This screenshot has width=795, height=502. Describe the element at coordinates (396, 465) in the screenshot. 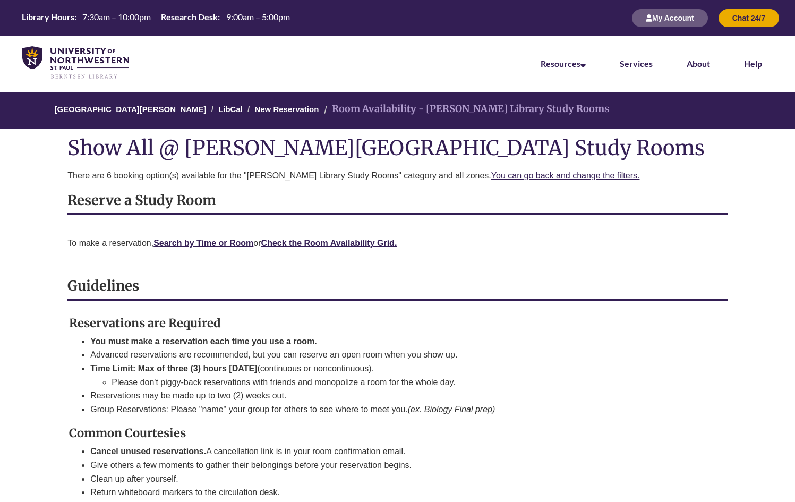

I see `li: Give others a few moments to gather their belongings before your reservation begins.` at that location.